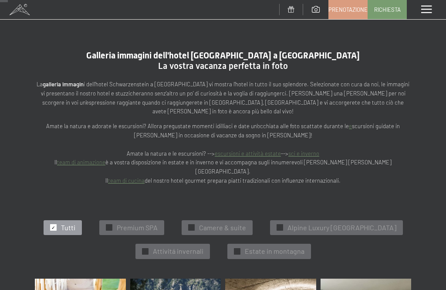  I want to click on a: Prenotazione, so click(348, 10).